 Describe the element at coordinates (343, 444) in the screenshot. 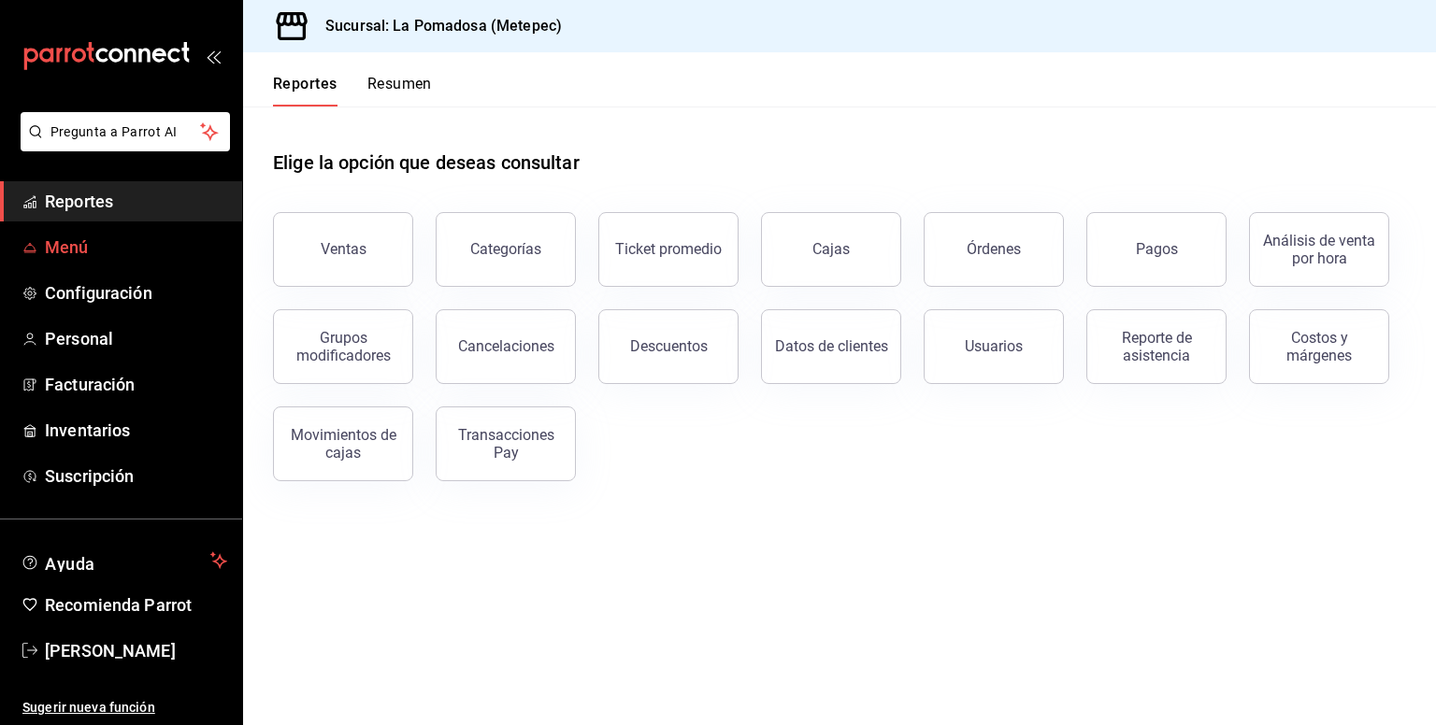

I see `div: Movimientos de cajas` at that location.